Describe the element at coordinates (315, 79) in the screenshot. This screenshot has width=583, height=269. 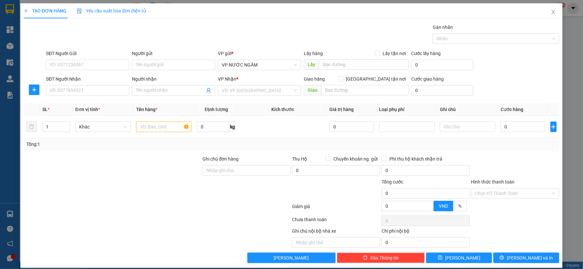
I see `span: Giao hàng` at that location.